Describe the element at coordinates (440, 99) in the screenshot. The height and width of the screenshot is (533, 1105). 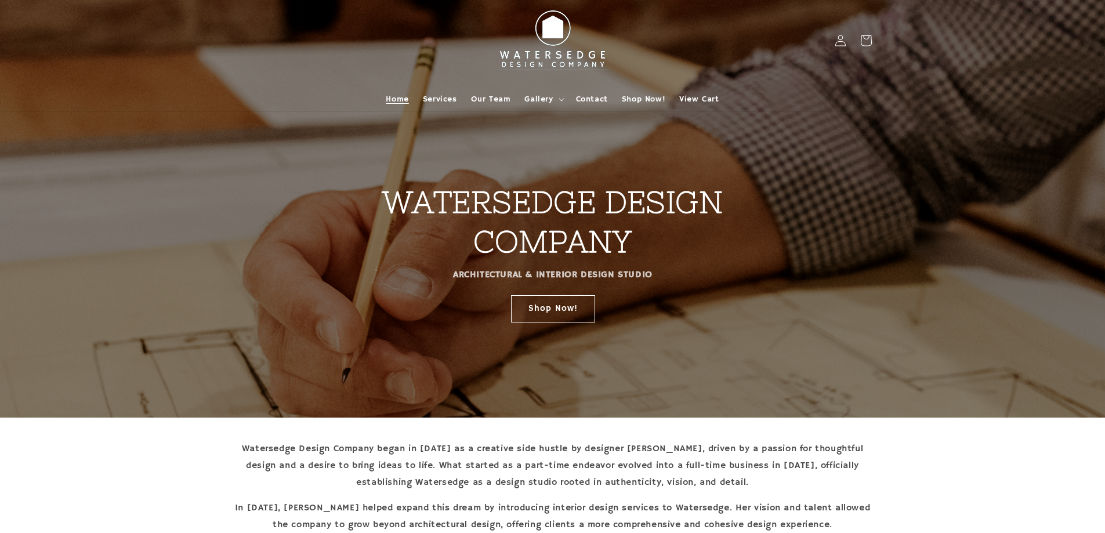
I see `span: Services` at that location.